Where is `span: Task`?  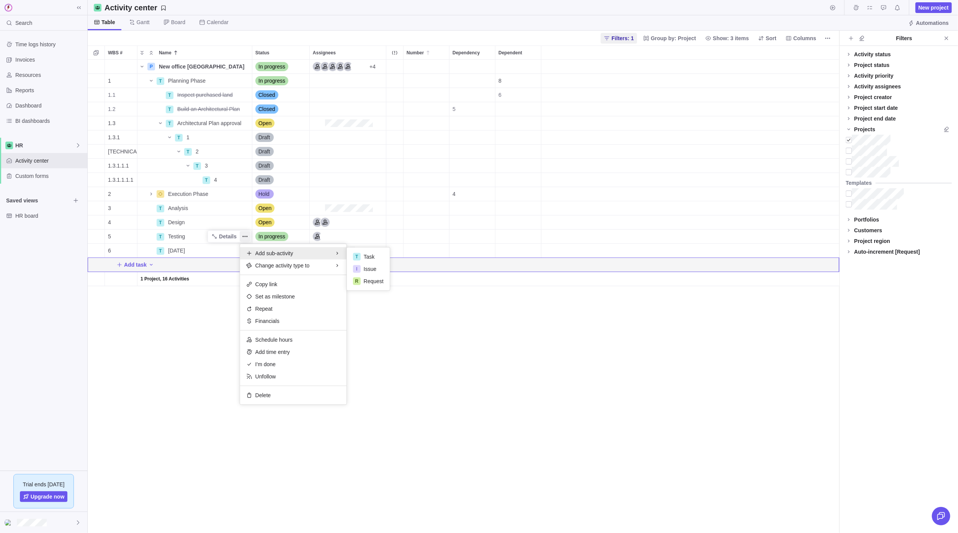
span: Task is located at coordinates (369, 257).